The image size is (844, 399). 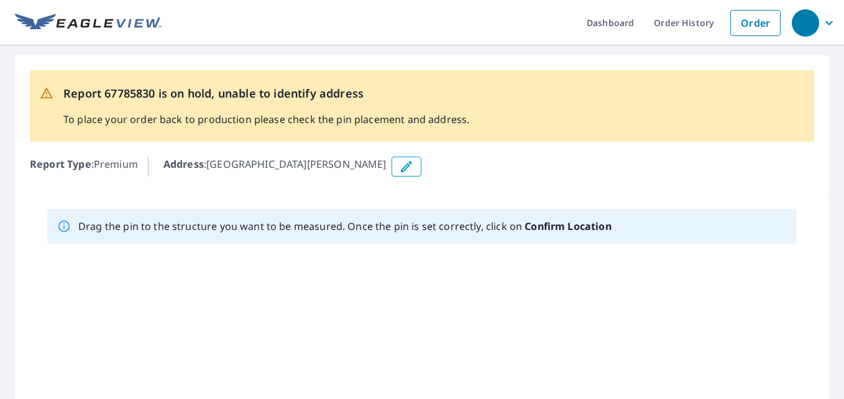 What do you see at coordinates (183, 164) in the screenshot?
I see `b: Address` at bounding box center [183, 164].